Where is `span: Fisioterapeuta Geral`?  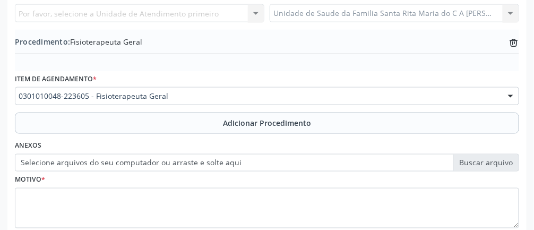
span: Fisioterapeuta Geral is located at coordinates (79, 41).